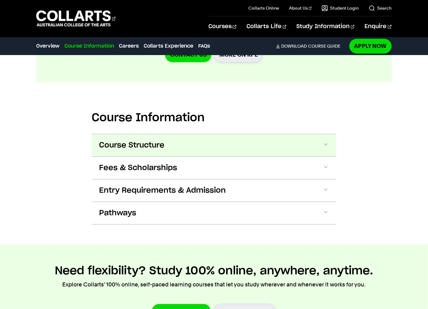  Describe the element at coordinates (380, 8) in the screenshot. I see `a: Search` at that location.